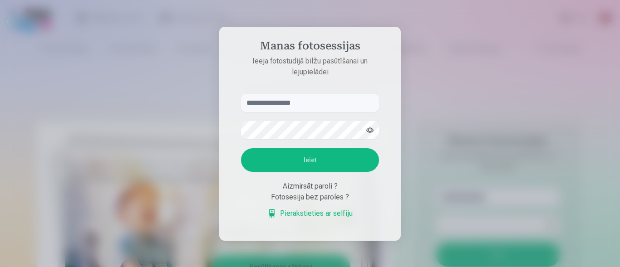 This screenshot has width=620, height=267. Describe the element at coordinates (310, 67) in the screenshot. I see `p: Ieeja fotostudijā bilžu pasūtīšanai un lejupielādei` at that location.